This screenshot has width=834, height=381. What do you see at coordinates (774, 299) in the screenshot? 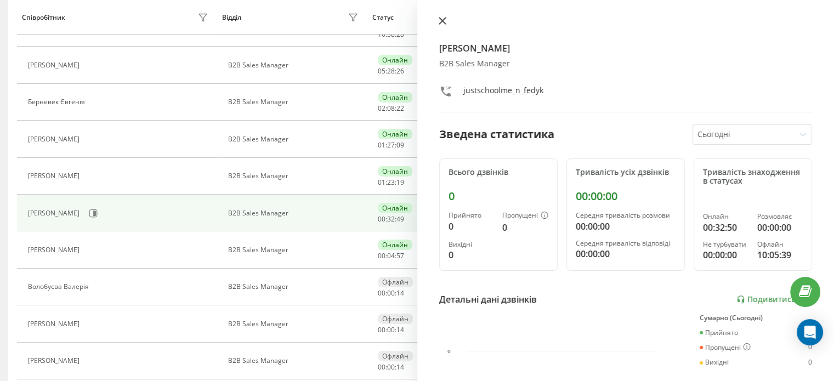
I see `a: Подивитись звіт` at bounding box center [774, 299].